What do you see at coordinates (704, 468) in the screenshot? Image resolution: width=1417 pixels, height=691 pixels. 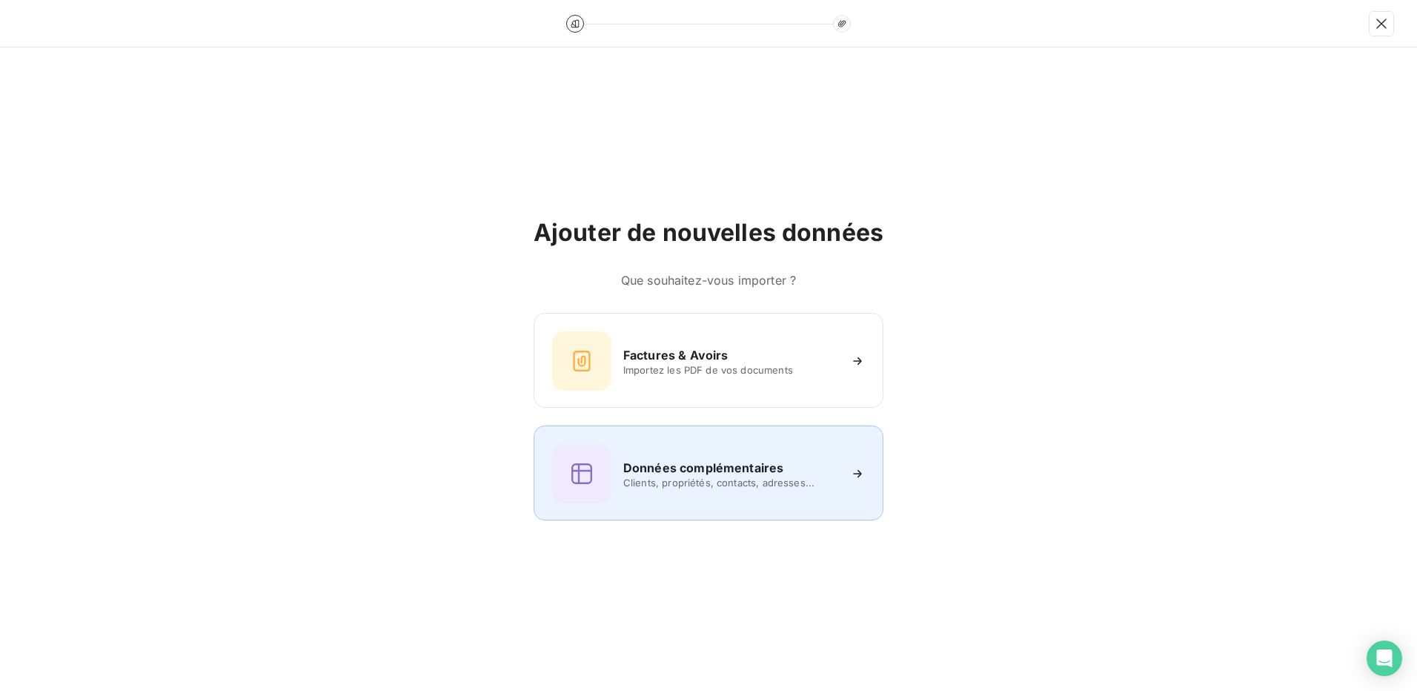 I see `h6: Données complémentaires` at bounding box center [704, 468].